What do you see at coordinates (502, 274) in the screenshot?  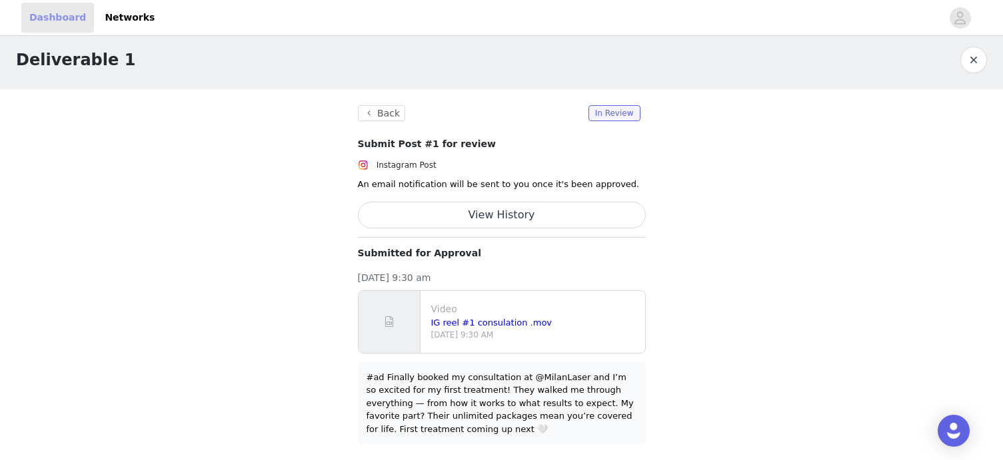 I see `section: An email notification will be sent to you once it's been approved.` at bounding box center [502, 274].